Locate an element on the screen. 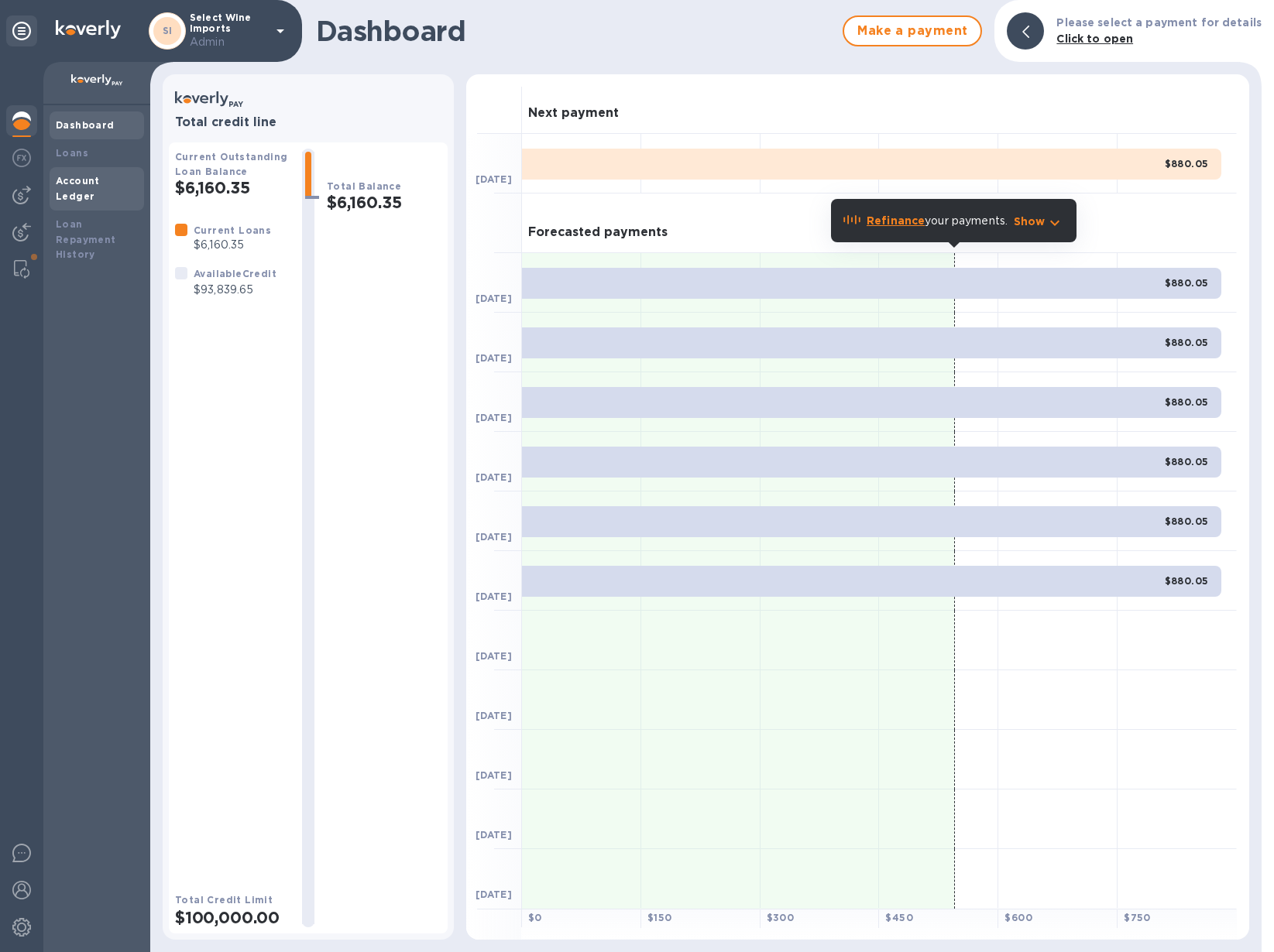  h3: Total credit line is located at coordinates (308, 122).